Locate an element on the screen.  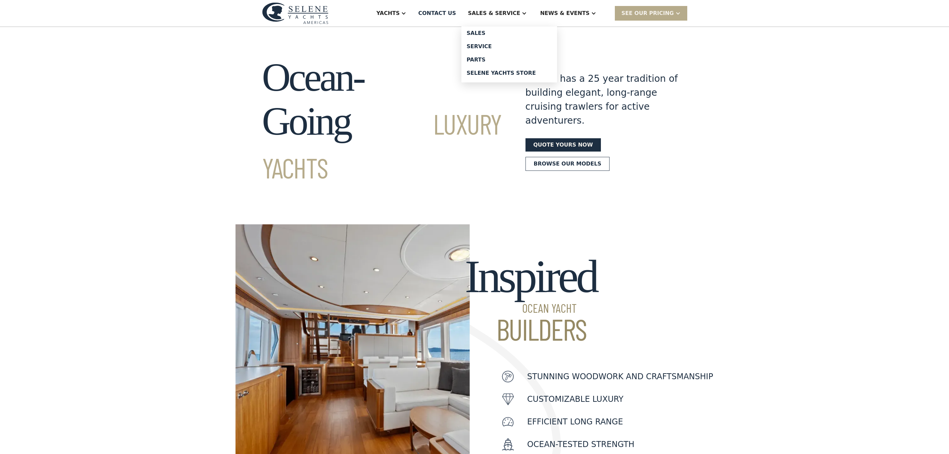
a: Quote yours now is located at coordinates (563, 145).